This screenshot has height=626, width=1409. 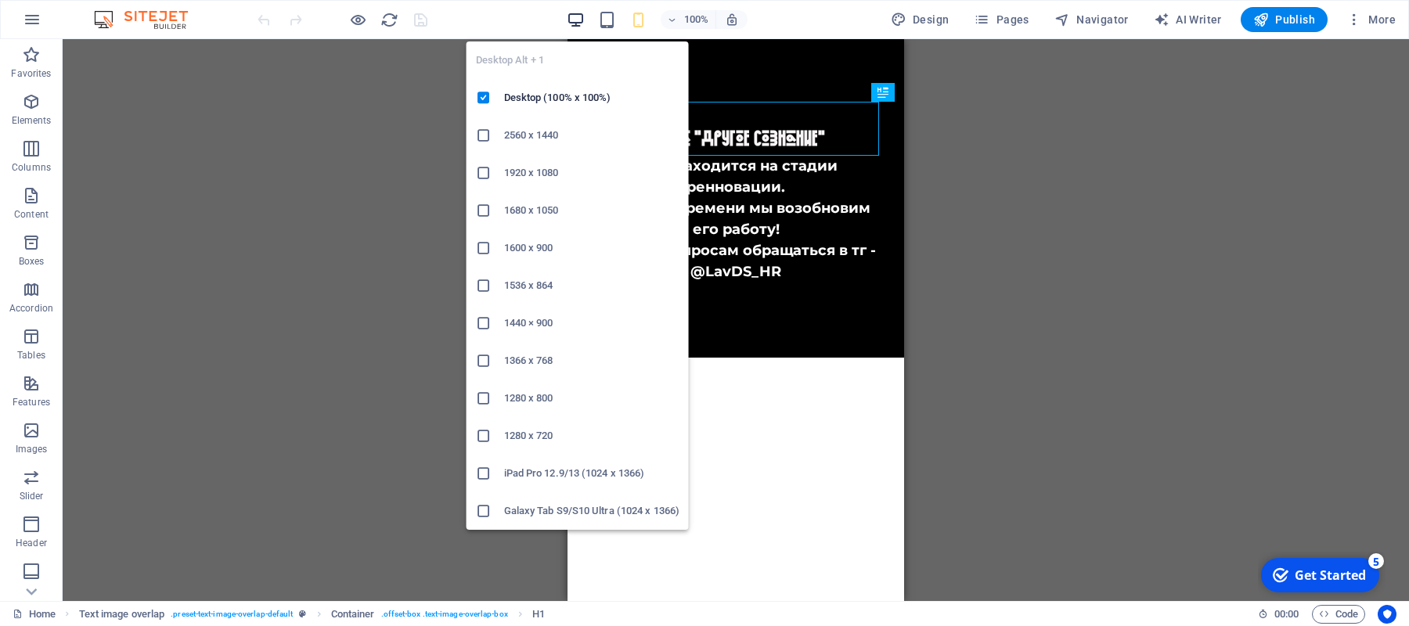 I want to click on span: Design, so click(x=919, y=20).